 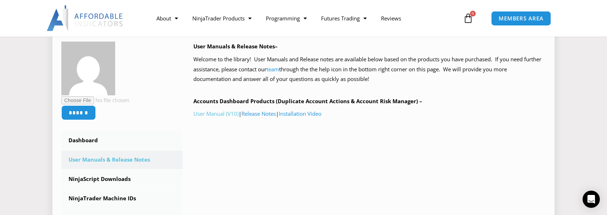 I want to click on div: Open Intercom Messenger, so click(x=592, y=200).